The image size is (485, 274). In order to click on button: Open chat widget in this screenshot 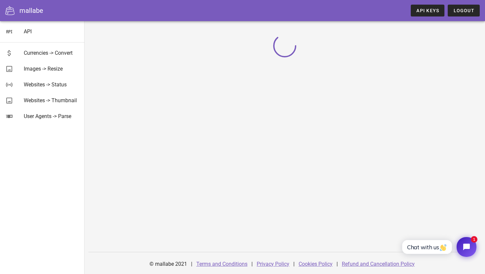, I will do `click(72, 16)`.